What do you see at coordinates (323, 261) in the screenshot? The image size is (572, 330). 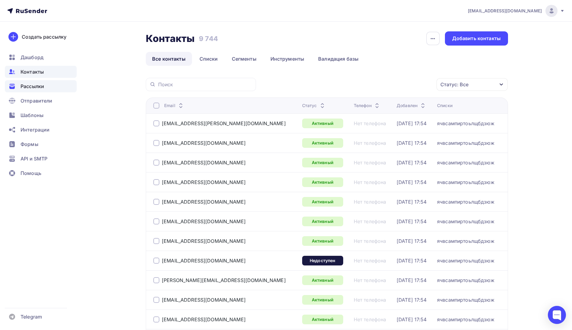 I see `a: Недоступен` at bounding box center [323, 261].